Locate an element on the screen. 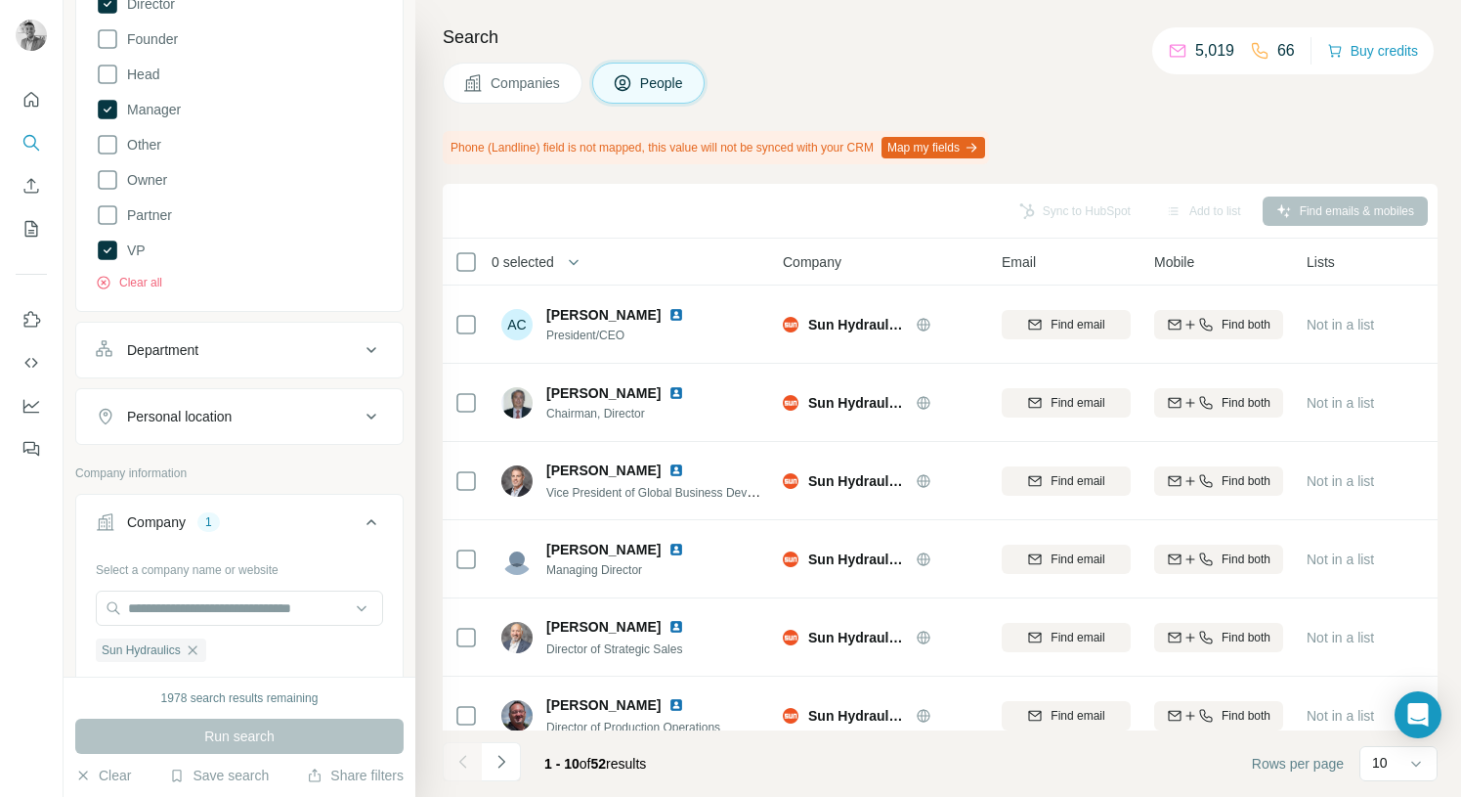 The width and height of the screenshot is (1461, 797). span: of is located at coordinates (586, 763).